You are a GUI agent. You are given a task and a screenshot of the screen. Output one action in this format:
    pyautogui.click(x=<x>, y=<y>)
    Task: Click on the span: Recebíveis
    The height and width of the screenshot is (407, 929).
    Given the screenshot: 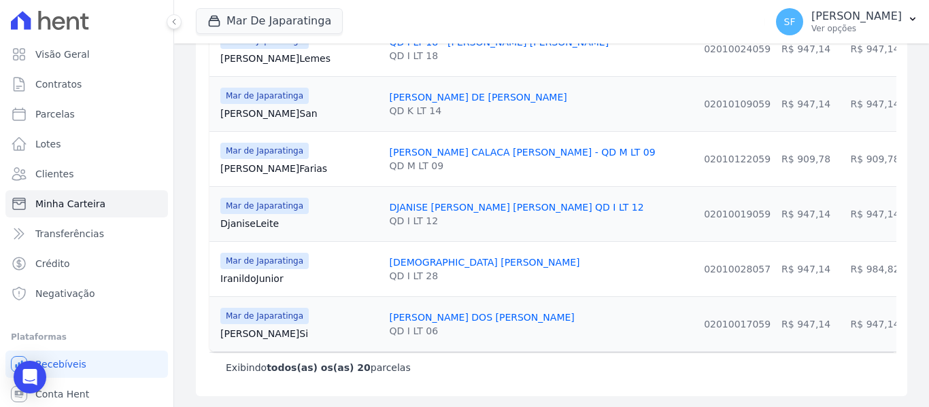 What is the action you would take?
    pyautogui.click(x=61, y=365)
    